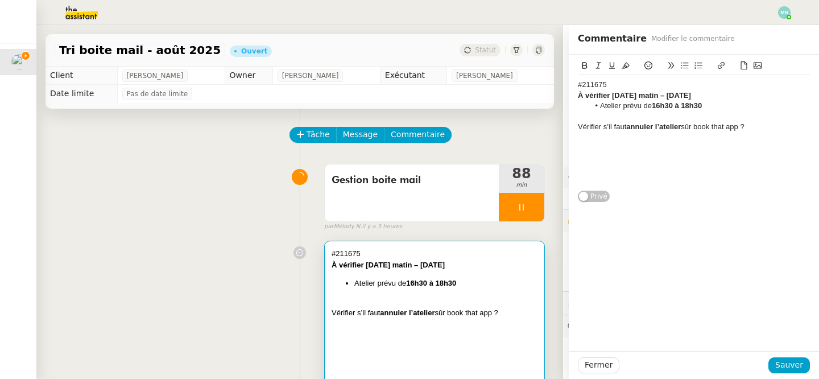 This screenshot has height=379, width=819. What do you see at coordinates (81, 94) in the screenshot?
I see `td: Date limite` at bounding box center [81, 94].